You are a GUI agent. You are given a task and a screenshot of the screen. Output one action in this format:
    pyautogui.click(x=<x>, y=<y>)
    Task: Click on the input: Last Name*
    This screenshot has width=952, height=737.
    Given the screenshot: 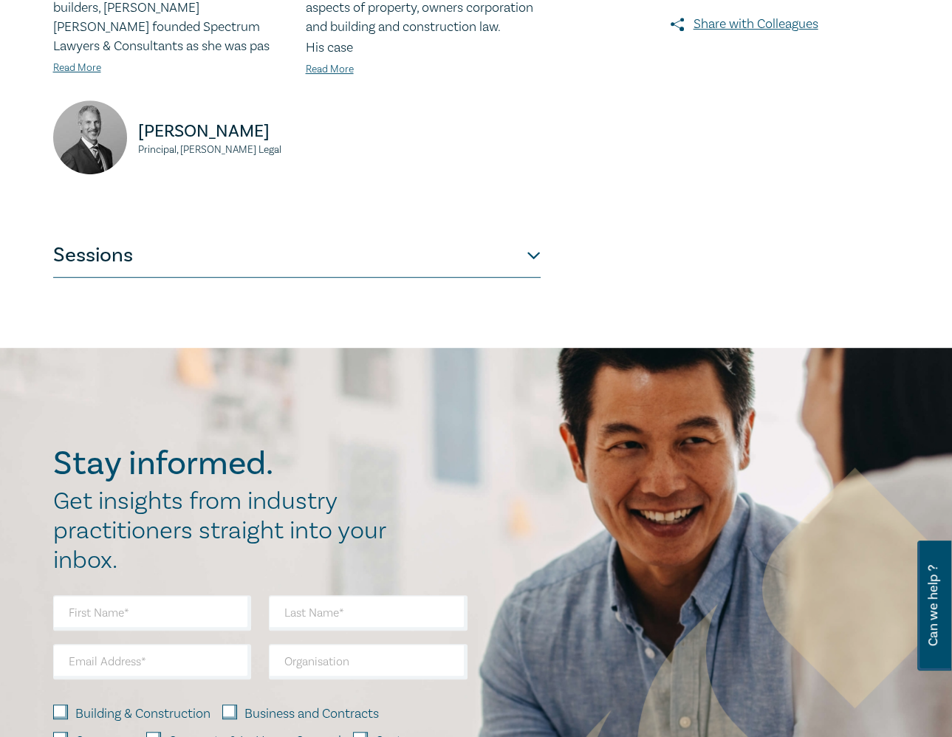 What is the action you would take?
    pyautogui.click(x=368, y=613)
    